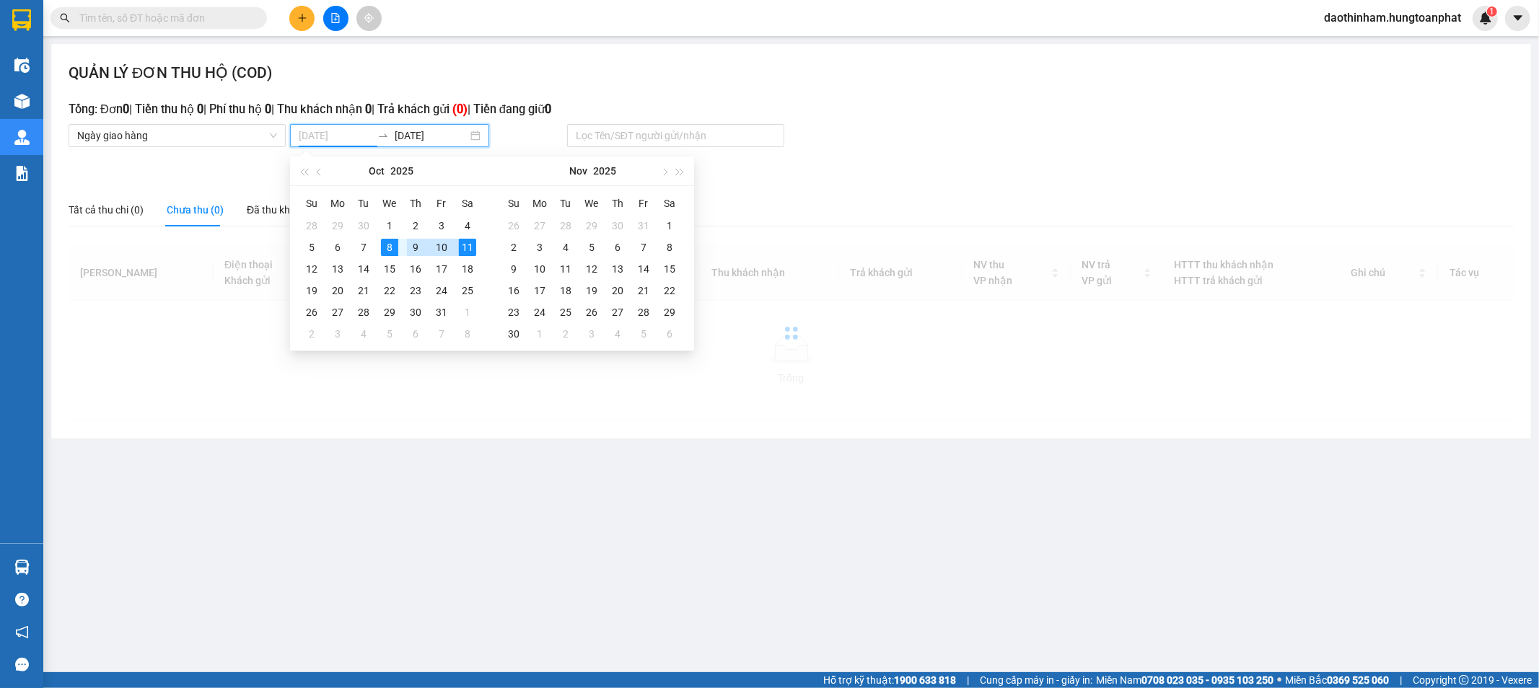 The image size is (1539, 688). Describe the element at coordinates (618, 312) in the screenshot. I see `td: 2025-11-27` at that location.